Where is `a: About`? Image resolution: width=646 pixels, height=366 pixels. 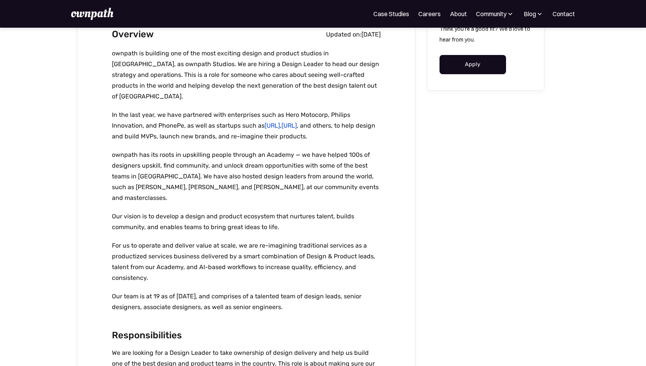
a: About is located at coordinates (458, 14).